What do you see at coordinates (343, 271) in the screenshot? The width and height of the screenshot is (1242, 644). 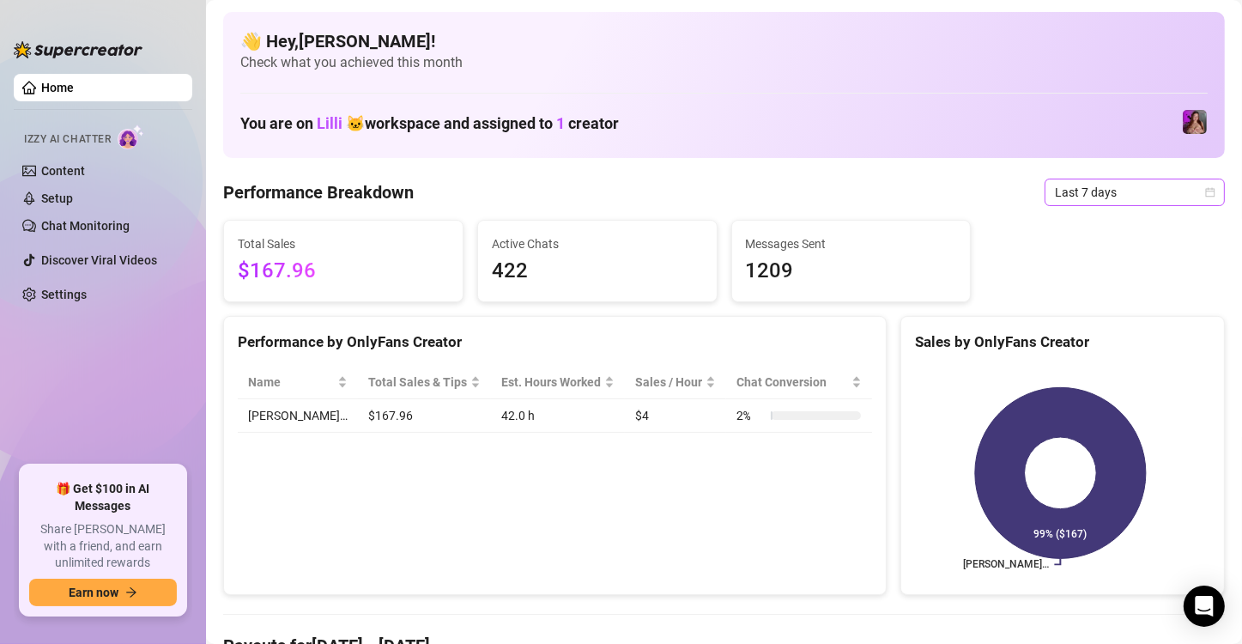 I see `span: $167.96` at bounding box center [343, 271].